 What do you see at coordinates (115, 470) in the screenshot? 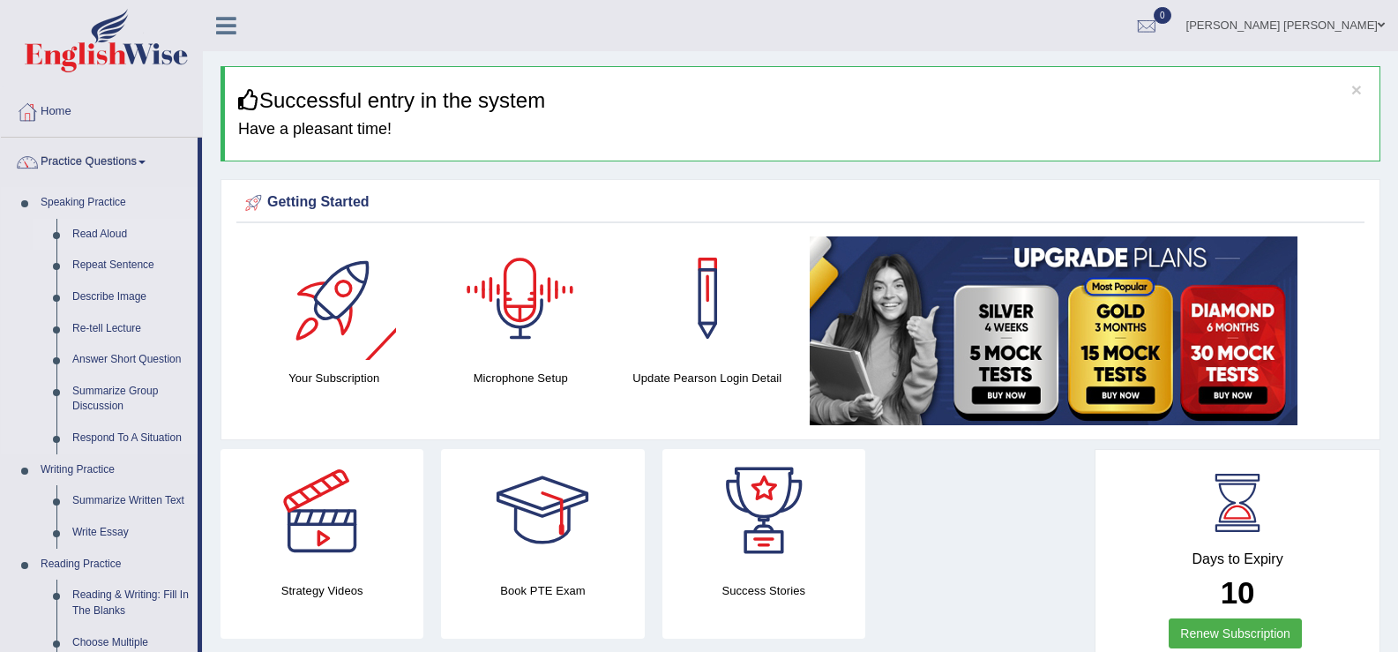
I see `a: Writing Practice` at bounding box center [115, 470].